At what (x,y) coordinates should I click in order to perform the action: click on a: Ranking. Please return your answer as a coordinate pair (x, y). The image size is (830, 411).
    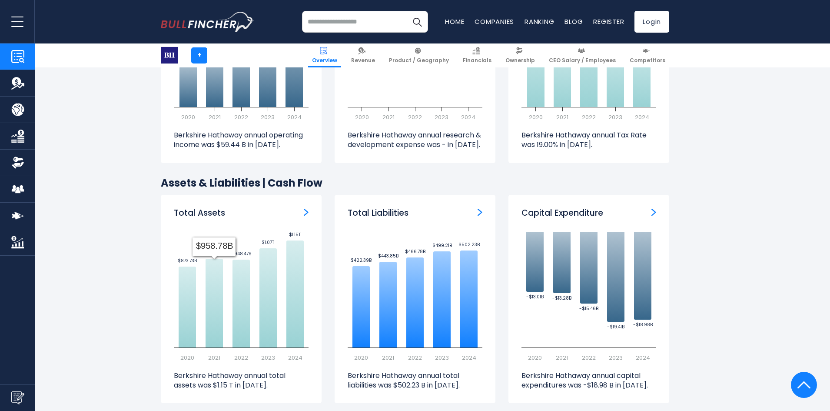
    Looking at the image, I should click on (539, 21).